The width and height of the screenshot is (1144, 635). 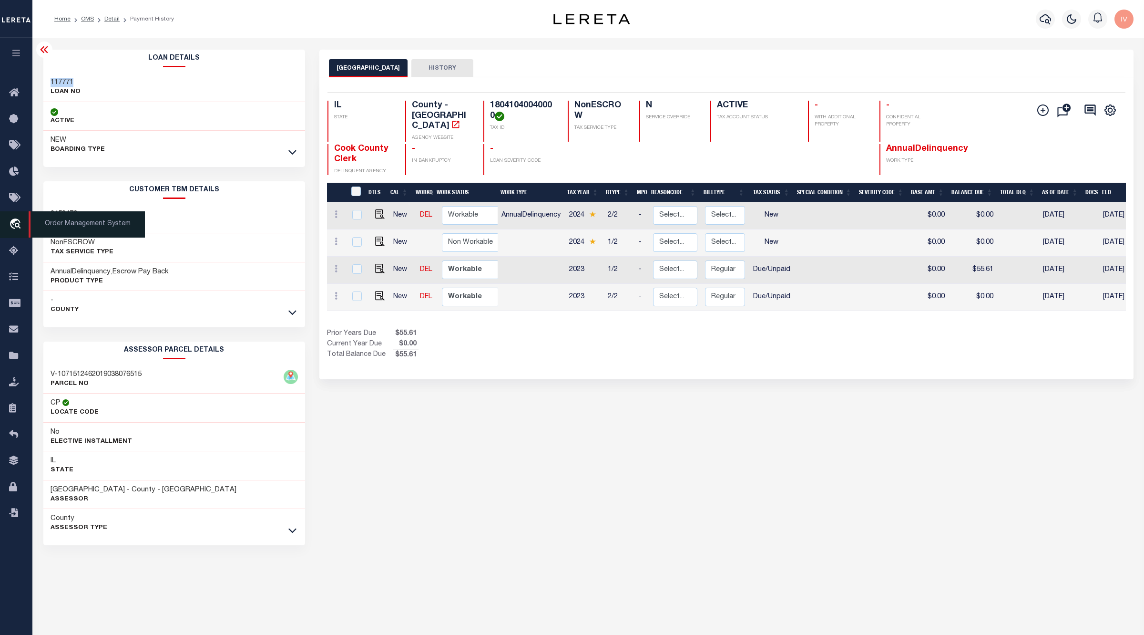 I want to click on th: As of Date: activate to sort column ascending, so click(x=1060, y=192).